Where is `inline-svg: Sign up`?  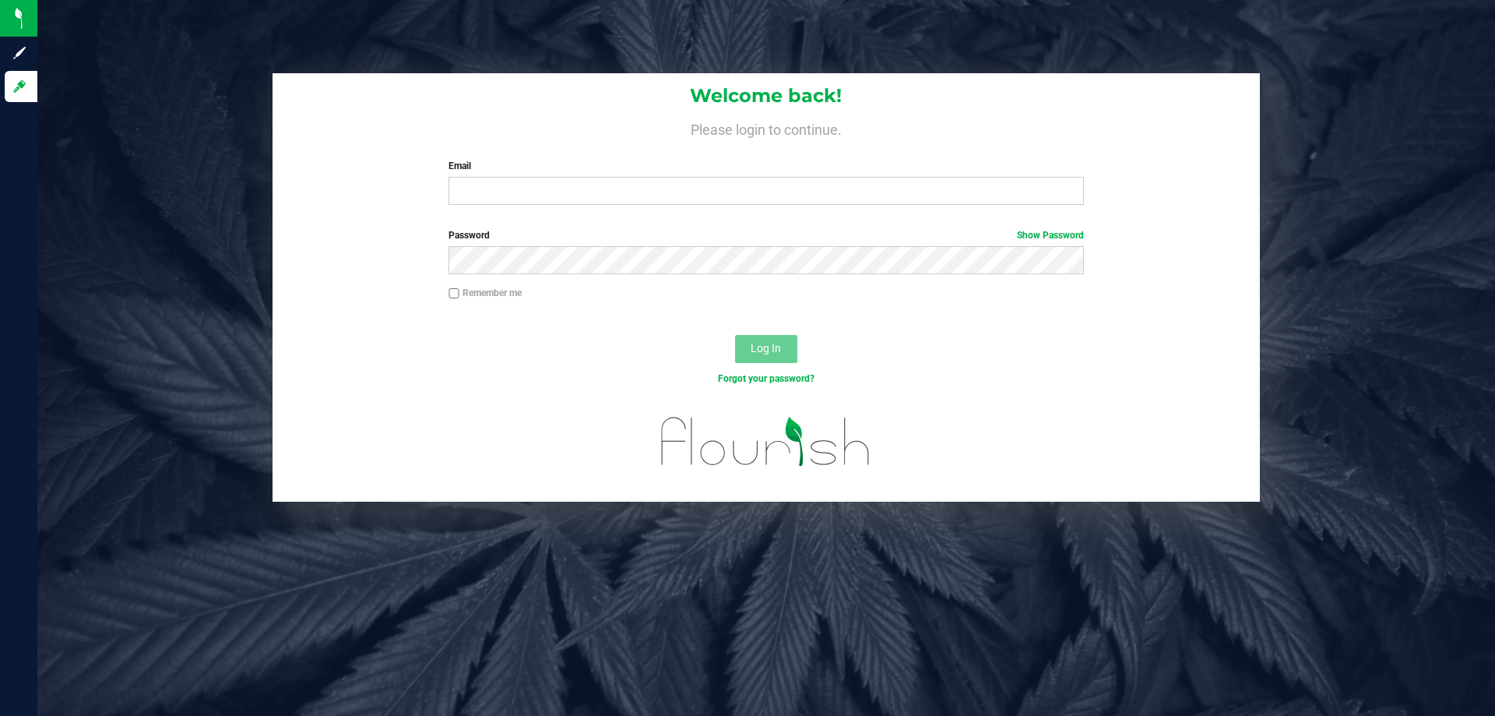 inline-svg: Sign up is located at coordinates (19, 53).